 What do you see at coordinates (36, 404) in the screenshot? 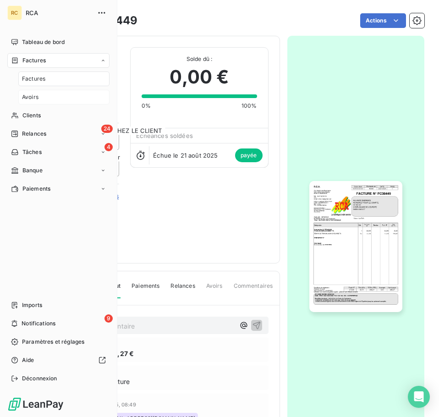
I see `img: Logo LeanPay` at bounding box center [36, 404].